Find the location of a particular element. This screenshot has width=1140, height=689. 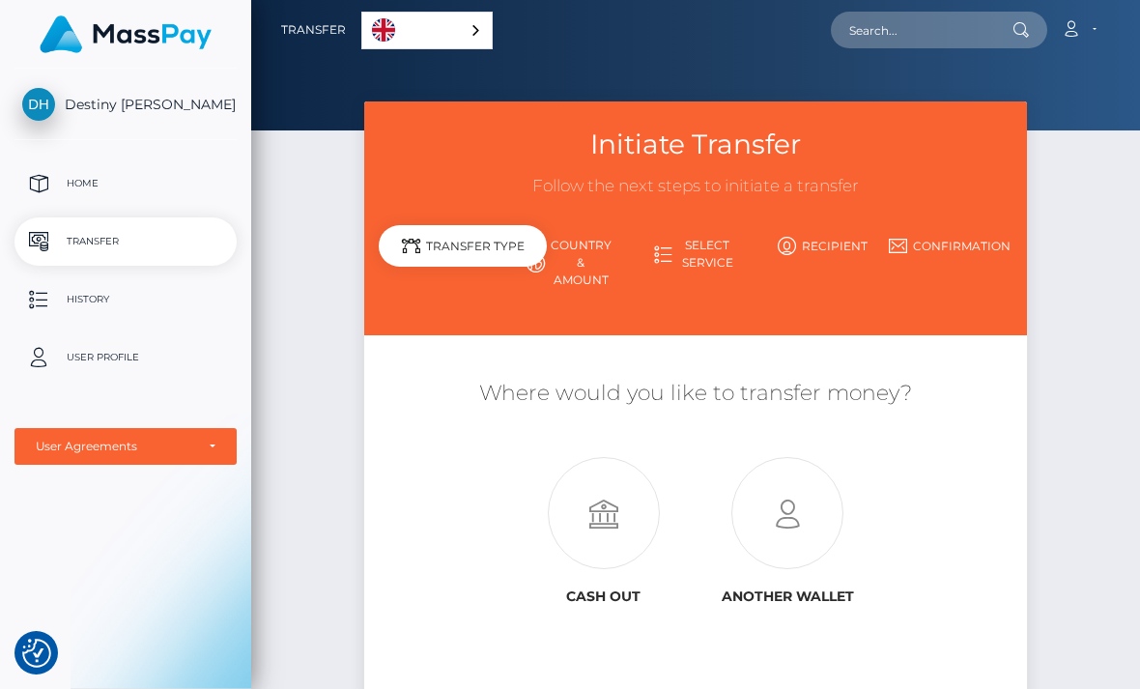

a: Country & Amount is located at coordinates (568, 263).